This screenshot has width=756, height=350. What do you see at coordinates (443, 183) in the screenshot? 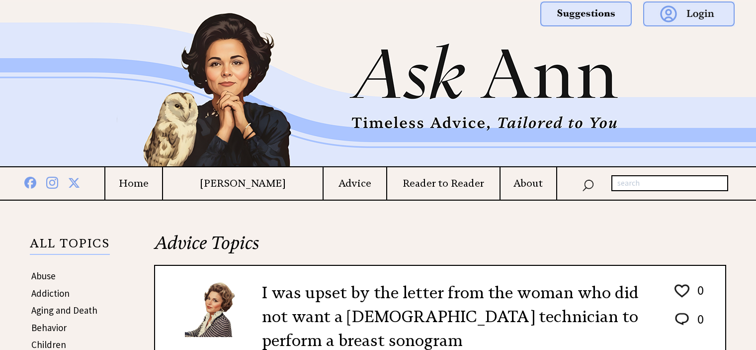
I see `a: Reader to Reader` at bounding box center [443, 183].